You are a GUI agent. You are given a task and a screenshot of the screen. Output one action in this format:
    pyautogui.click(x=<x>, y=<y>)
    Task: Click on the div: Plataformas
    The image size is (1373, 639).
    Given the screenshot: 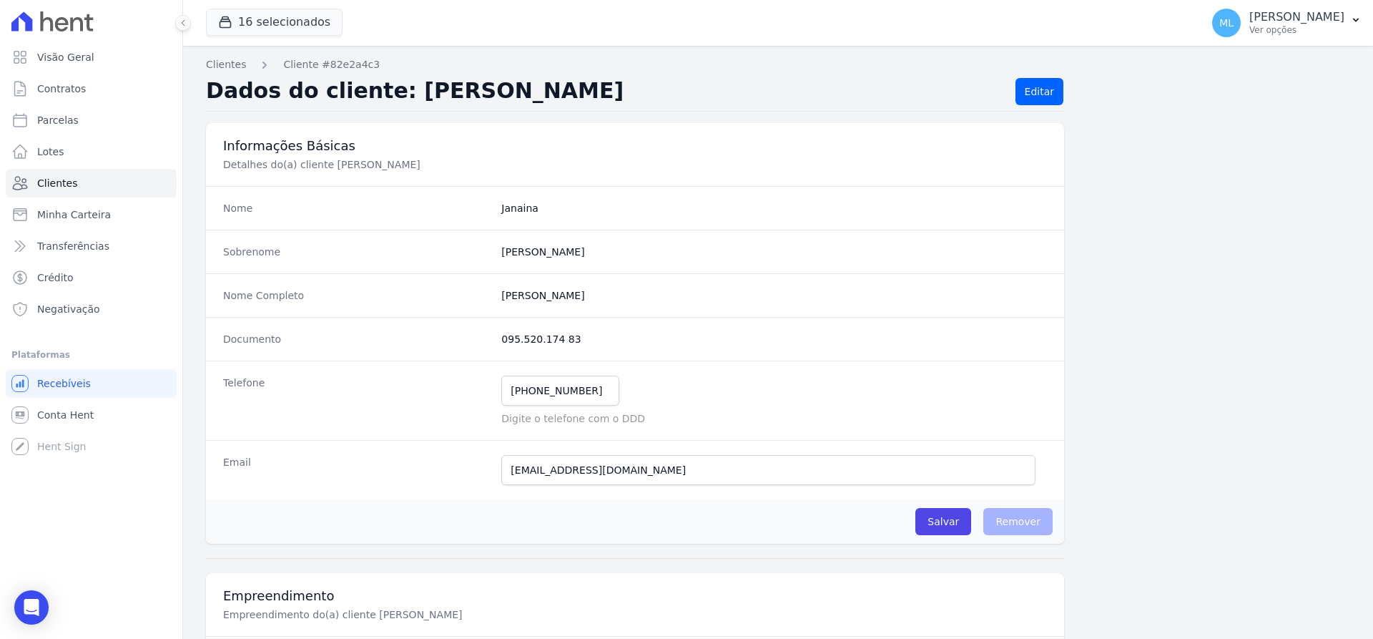 What is the action you would take?
    pyautogui.click(x=91, y=355)
    